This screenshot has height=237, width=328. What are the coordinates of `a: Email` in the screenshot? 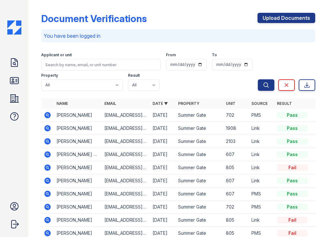 It's located at (110, 103).